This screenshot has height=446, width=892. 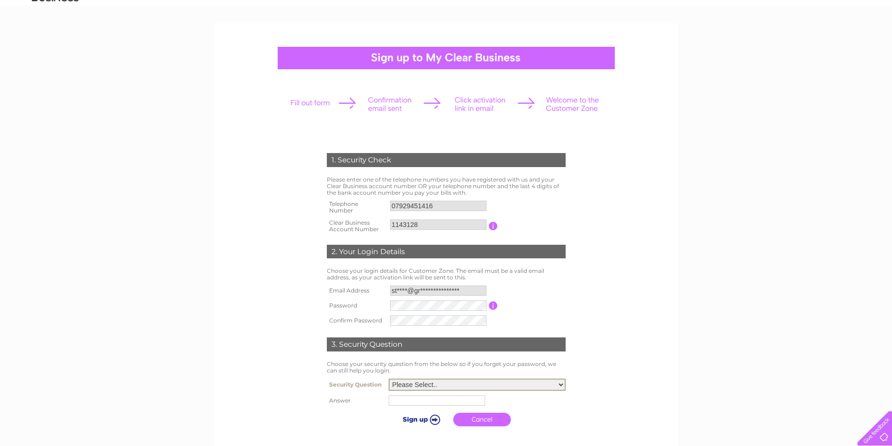 What do you see at coordinates (446, 368) in the screenshot?
I see `td: Choose your security question from the below so if you forget your password, we can still help yo...` at bounding box center [446, 368].